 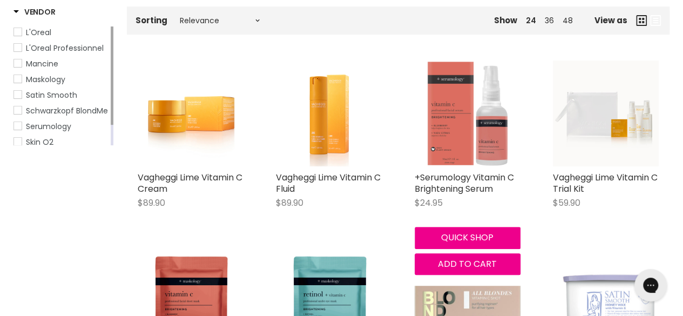 What do you see at coordinates (61, 64) in the screenshot?
I see `a: Mancine` at bounding box center [61, 64].